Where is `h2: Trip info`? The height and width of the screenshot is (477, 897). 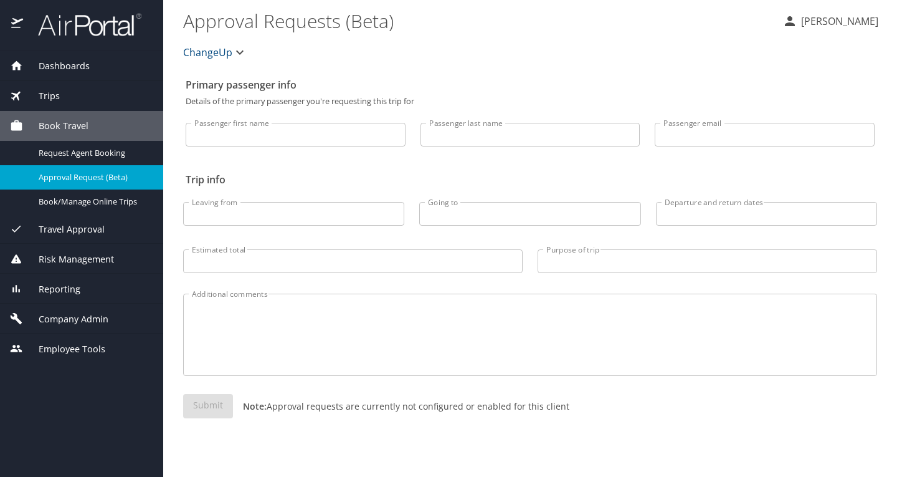 h2: Trip info is located at coordinates (530, 179).